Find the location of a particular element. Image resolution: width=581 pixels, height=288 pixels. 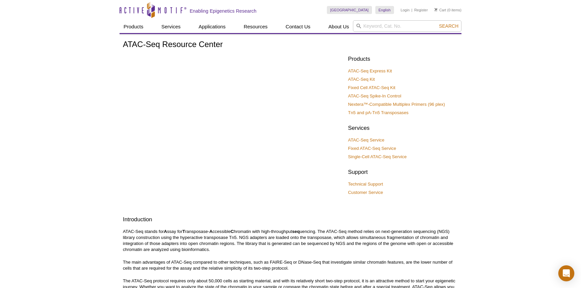

a: ATAC-Seq Spike-In Control is located at coordinates (375, 96).